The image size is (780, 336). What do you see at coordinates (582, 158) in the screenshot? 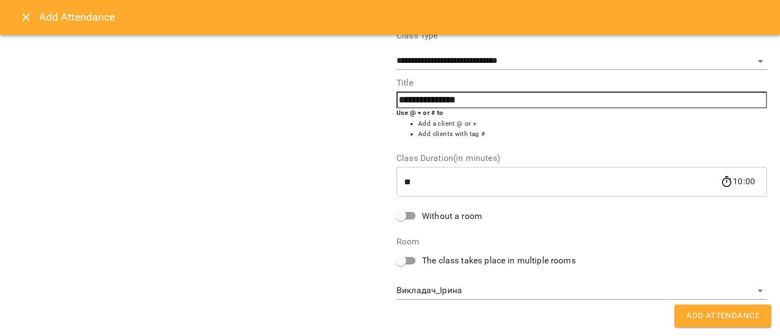
I see `label: Class Duration(in minutes)` at bounding box center [582, 158].